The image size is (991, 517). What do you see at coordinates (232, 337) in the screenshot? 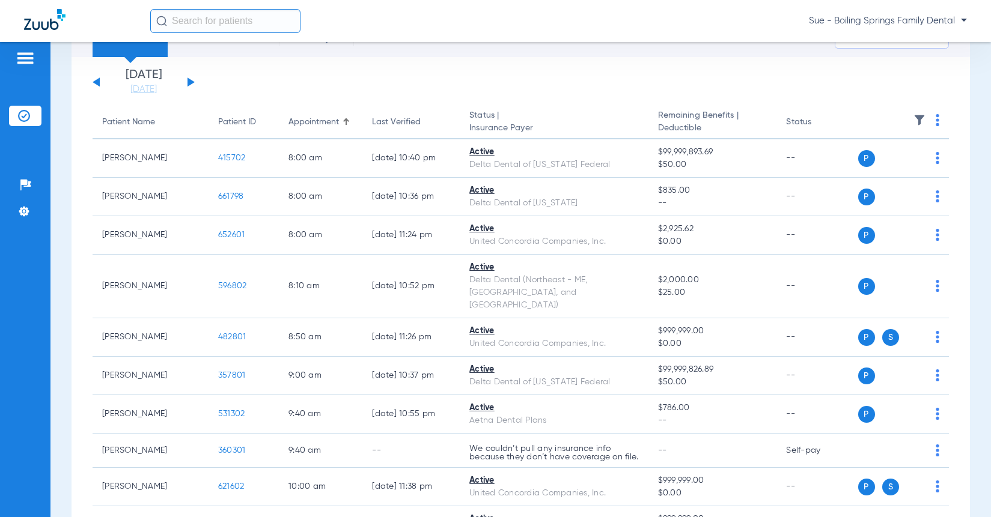
I see `span: 482801` at bounding box center [232, 337].